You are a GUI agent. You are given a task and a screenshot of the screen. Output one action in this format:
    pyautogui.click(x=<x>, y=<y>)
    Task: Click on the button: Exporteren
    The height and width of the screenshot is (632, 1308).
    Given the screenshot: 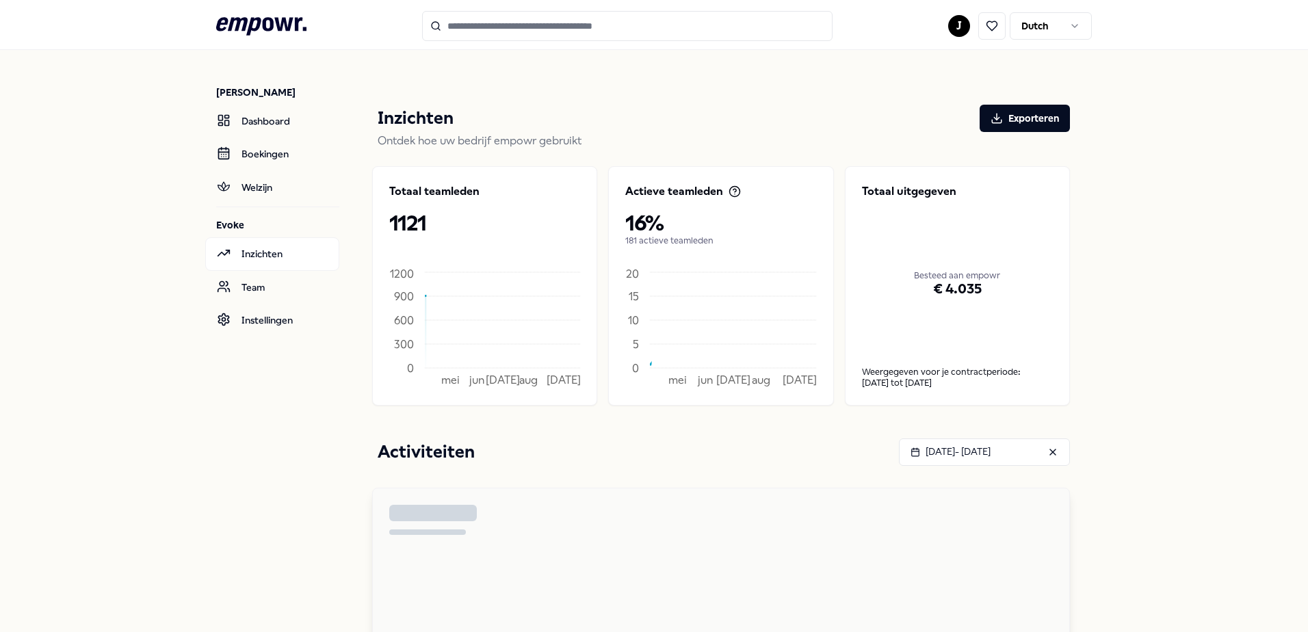 What is the action you would take?
    pyautogui.click(x=1025, y=118)
    